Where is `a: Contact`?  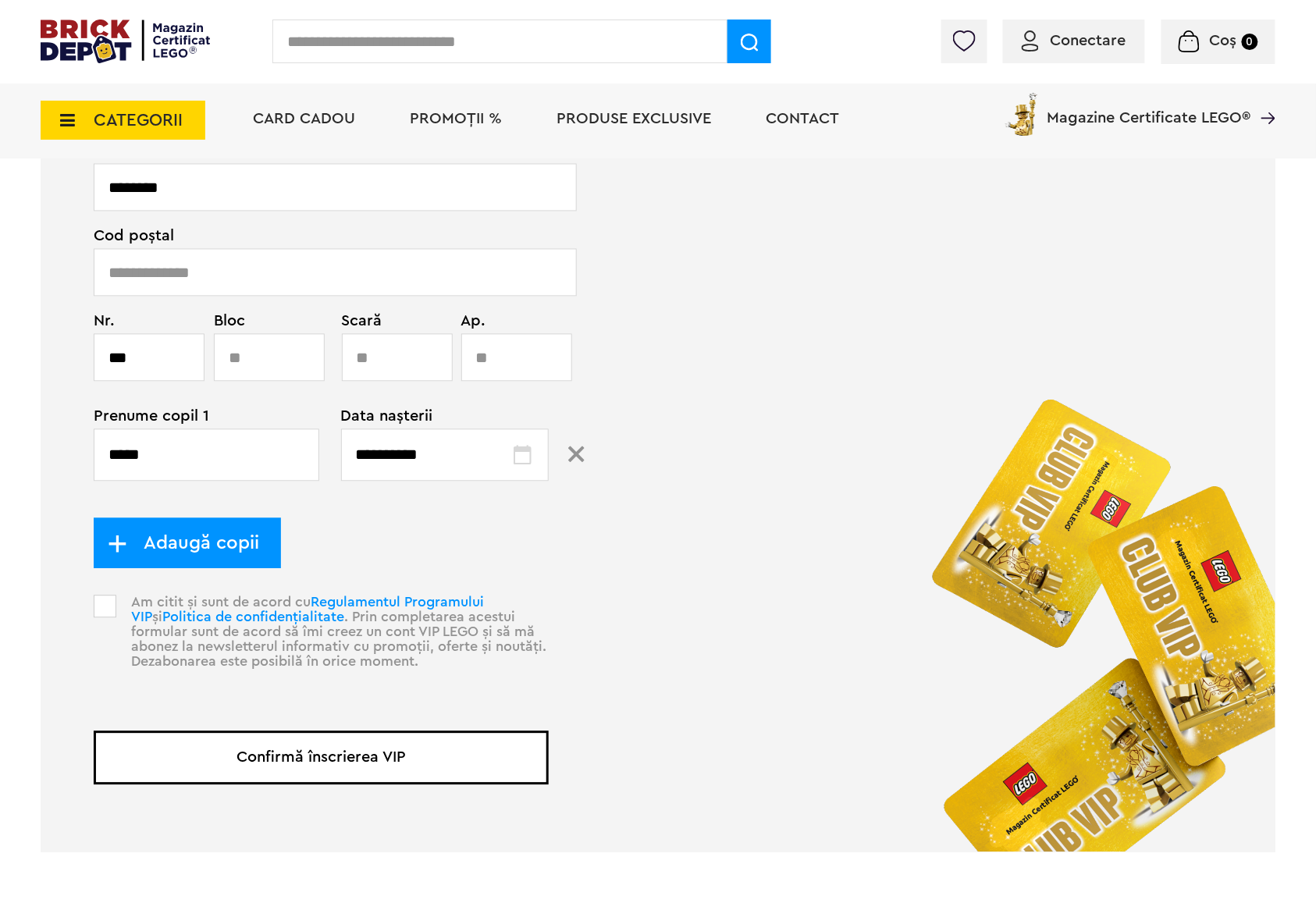
a: Contact is located at coordinates (802, 119).